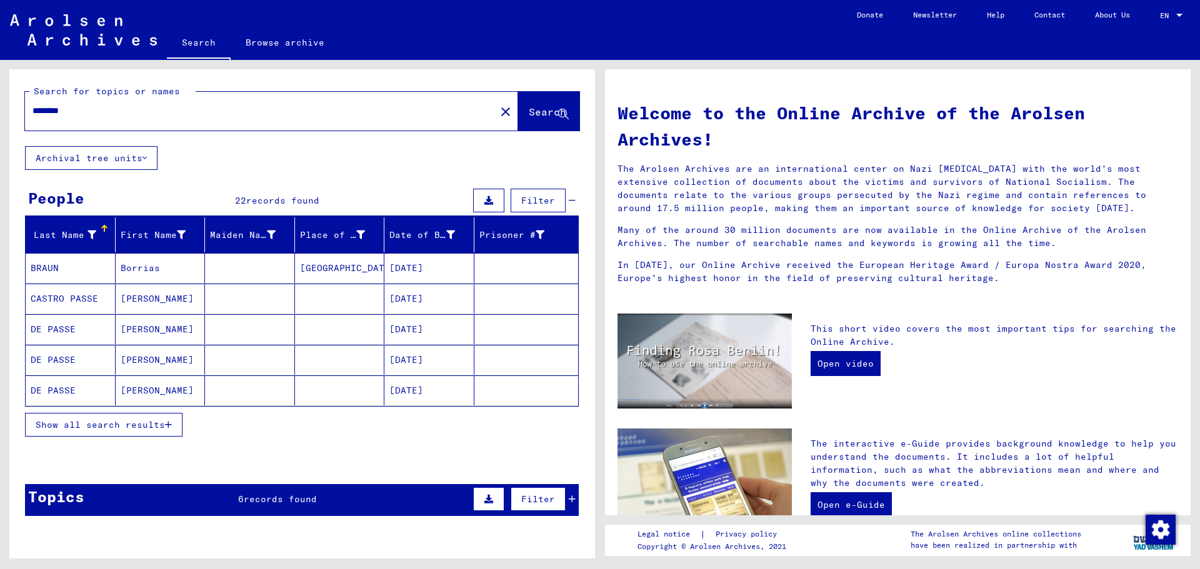 This screenshot has height=569, width=1200. What do you see at coordinates (100, 425) in the screenshot?
I see `span: Show all search results` at bounding box center [100, 425].